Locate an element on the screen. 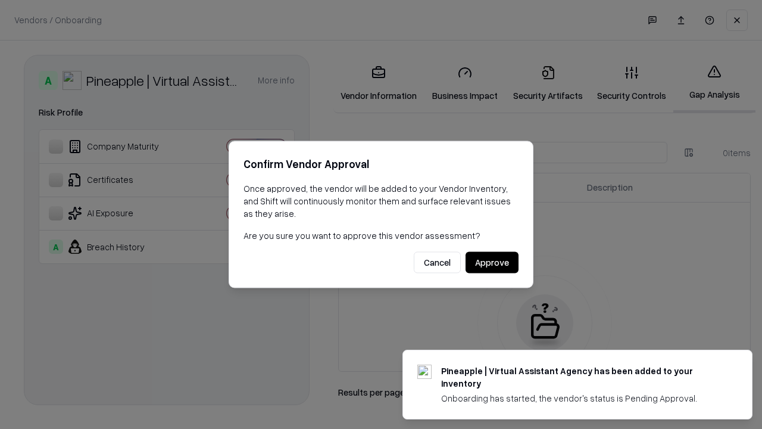 Image resolution: width=762 pixels, height=429 pixels. p: Are you sure you want to approve this vendor assessment? is located at coordinates (381, 235).